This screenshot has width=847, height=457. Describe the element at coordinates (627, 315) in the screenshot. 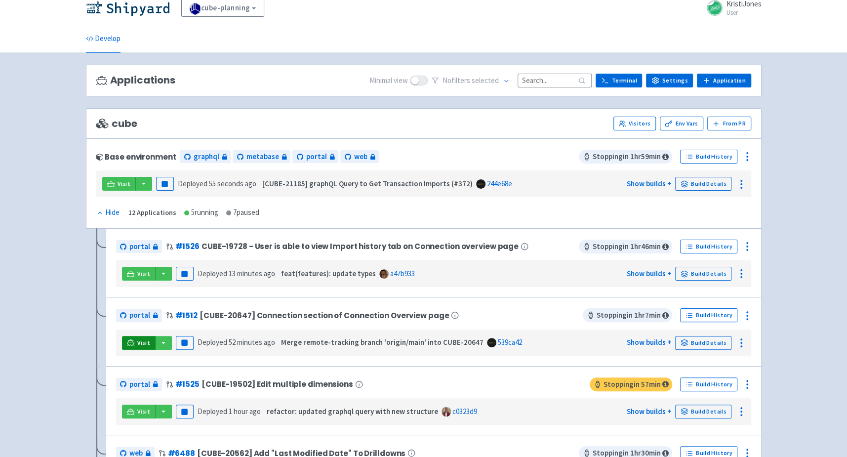

I see `span: Stopping in 1 hr 7 min` at that location.